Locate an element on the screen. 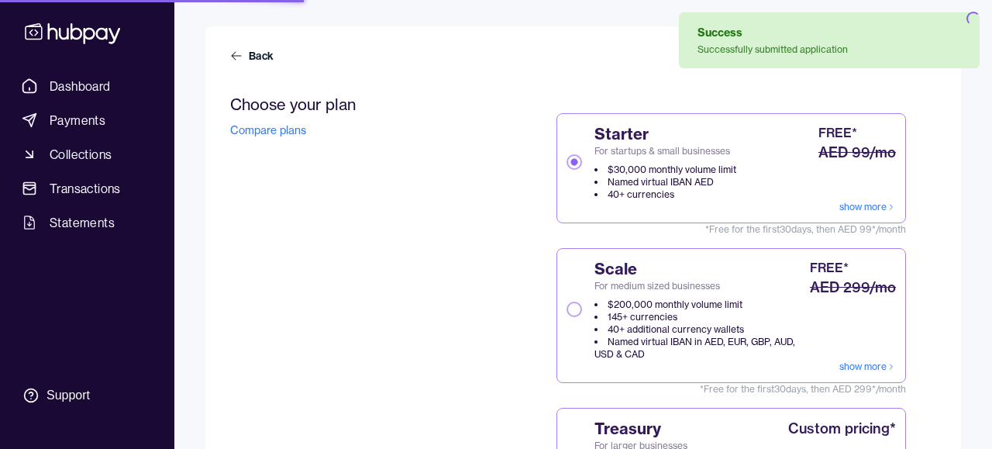 This screenshot has height=449, width=992. a: Compare plans is located at coordinates (268, 130).